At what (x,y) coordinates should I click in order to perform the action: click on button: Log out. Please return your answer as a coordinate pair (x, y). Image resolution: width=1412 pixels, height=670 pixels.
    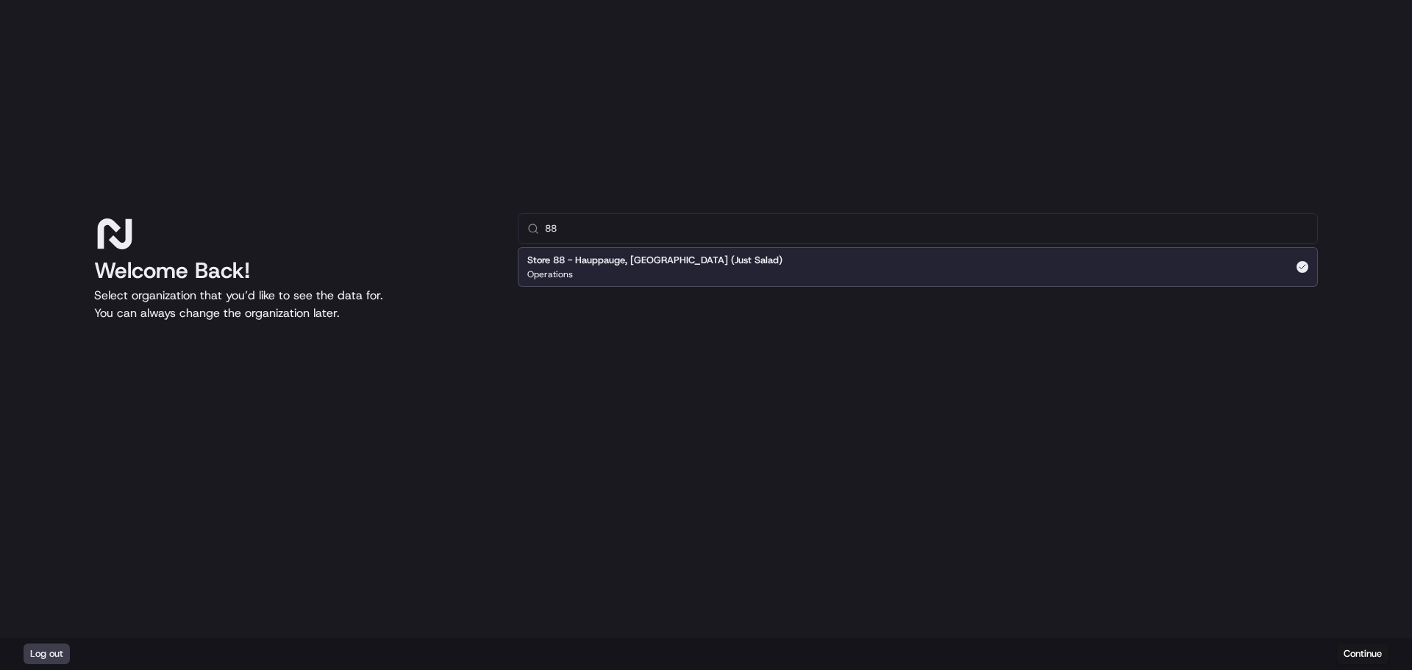
    Looking at the image, I should click on (46, 654).